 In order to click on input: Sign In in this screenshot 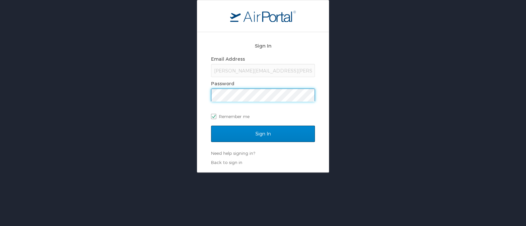, I will do `click(263, 134)`.